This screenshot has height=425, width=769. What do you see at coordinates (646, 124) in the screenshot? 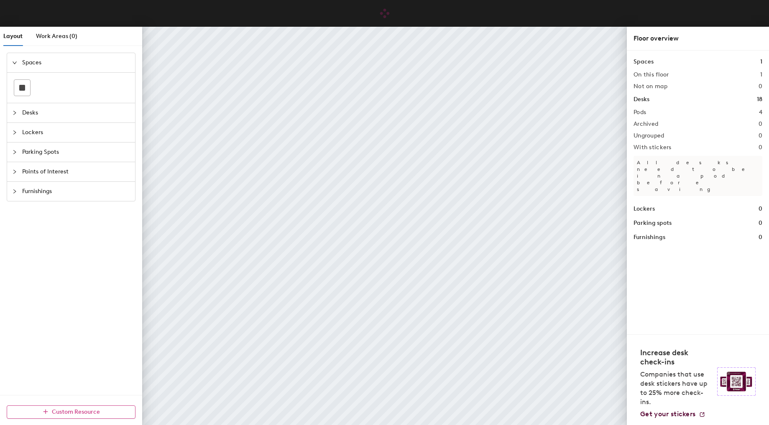
I see `h2: Archived` at bounding box center [646, 124].